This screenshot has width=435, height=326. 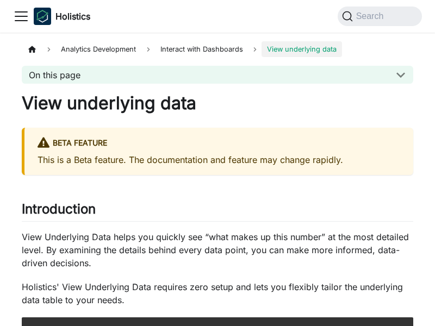 I want to click on a: HolisticsHolisticsHolistics, so click(x=62, y=16).